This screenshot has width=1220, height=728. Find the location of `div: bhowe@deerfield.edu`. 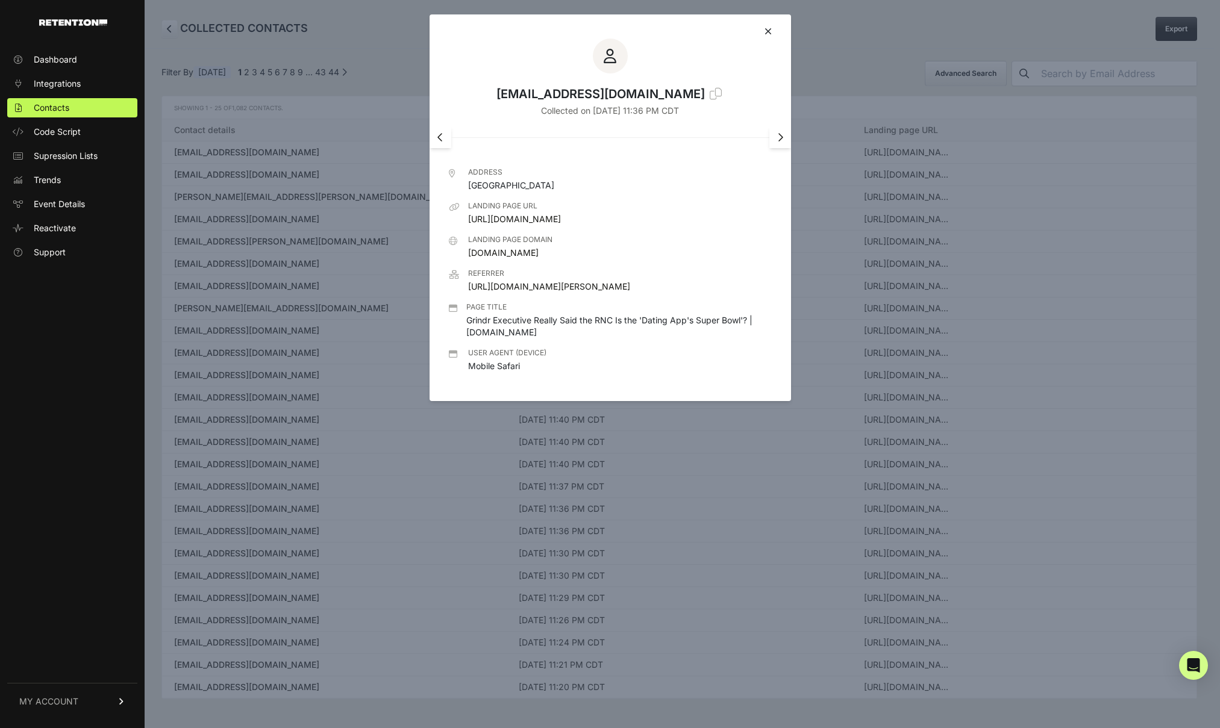

div: bhowe@deerfield.edu is located at coordinates (601, 94).